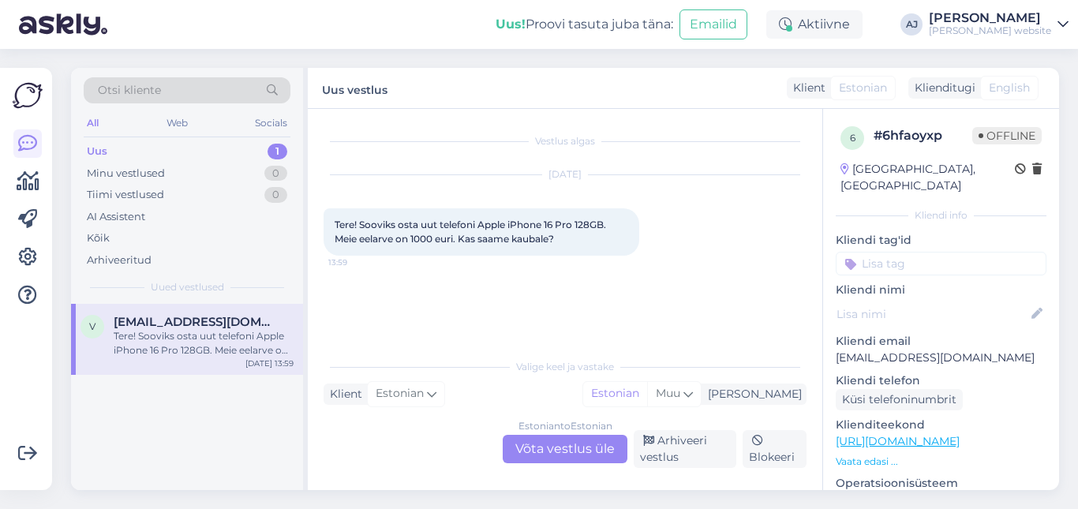  Describe the element at coordinates (125, 174) in the screenshot. I see `div: Minu vestlused` at that location.